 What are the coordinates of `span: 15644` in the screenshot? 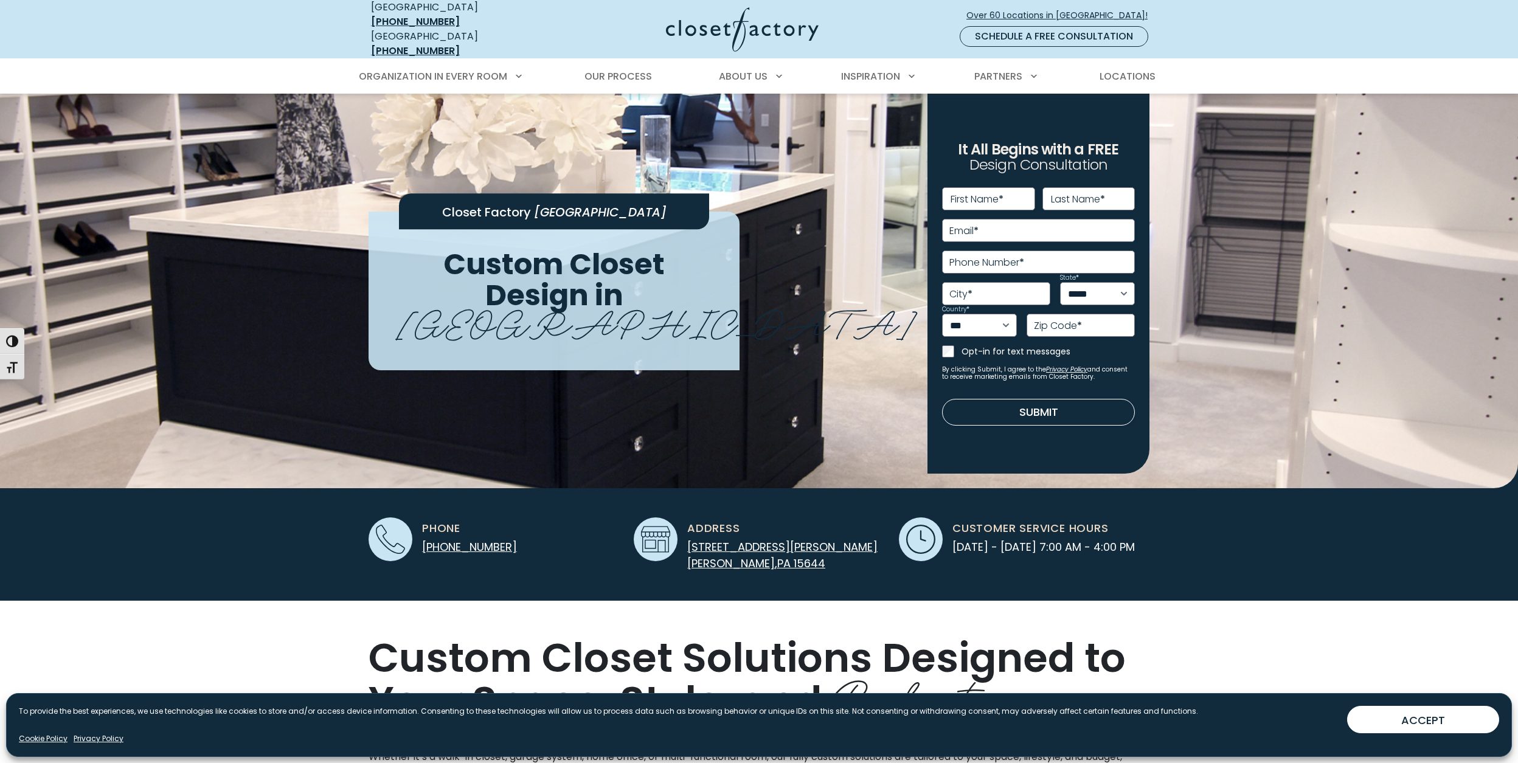 It's located at (810, 563).